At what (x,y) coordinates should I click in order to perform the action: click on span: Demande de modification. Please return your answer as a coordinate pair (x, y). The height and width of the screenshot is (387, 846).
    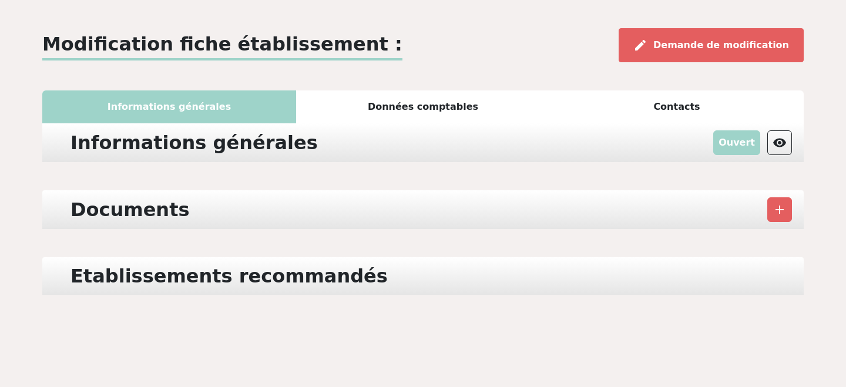
    Looking at the image, I should click on (721, 45).